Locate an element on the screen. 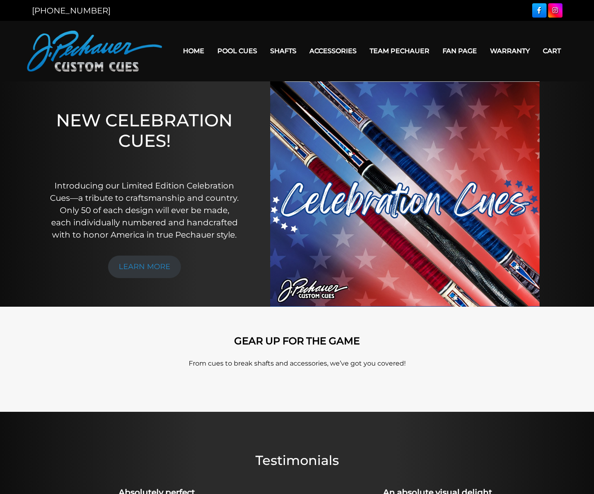 This screenshot has height=494, width=594. a: Cart is located at coordinates (552, 51).